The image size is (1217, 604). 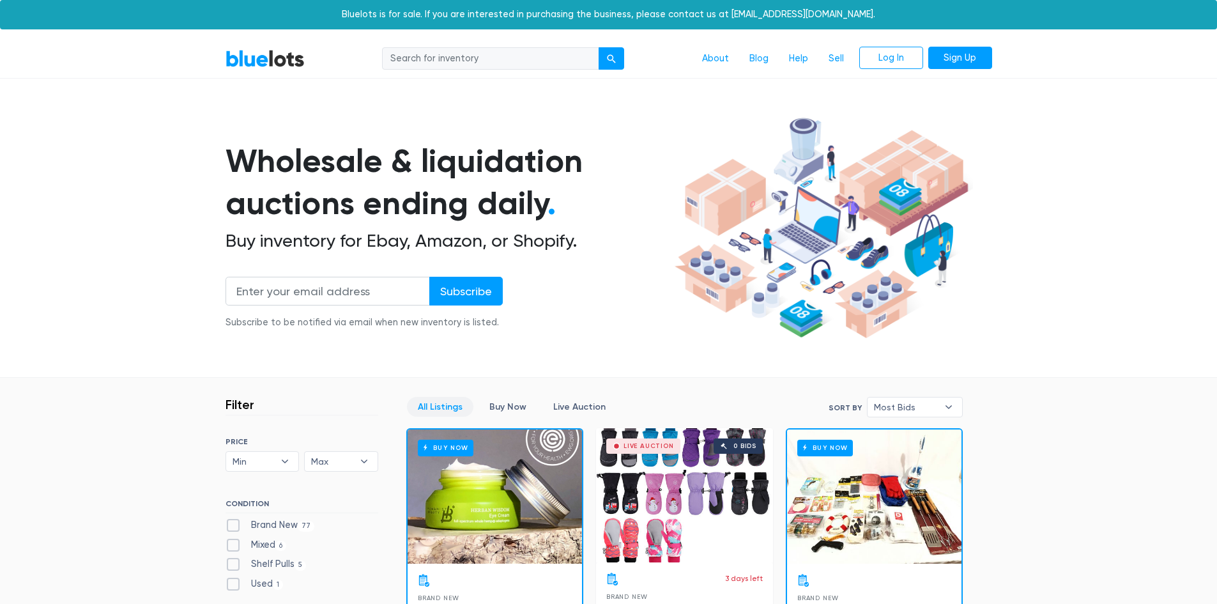 What do you see at coordinates (266, 564) in the screenshot?
I see `label: Shelf Pulls` at bounding box center [266, 564].